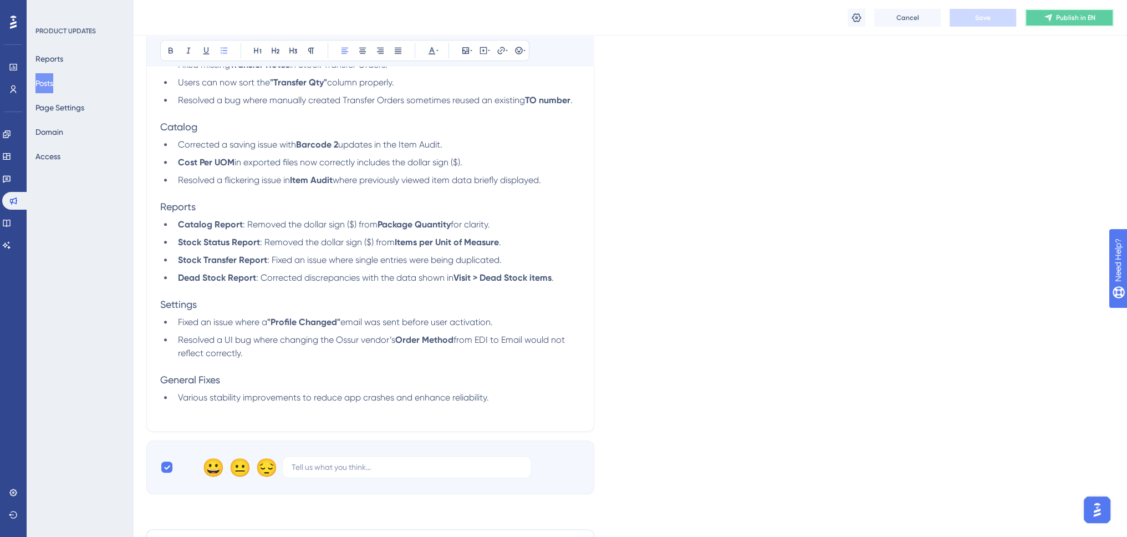 The image size is (1127, 537). I want to click on span: email was sent before user activation., so click(416, 322).